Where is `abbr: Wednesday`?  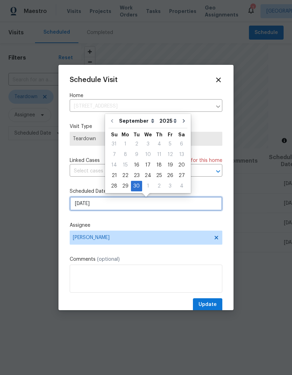
abbr: Wednesday is located at coordinates (148, 135).